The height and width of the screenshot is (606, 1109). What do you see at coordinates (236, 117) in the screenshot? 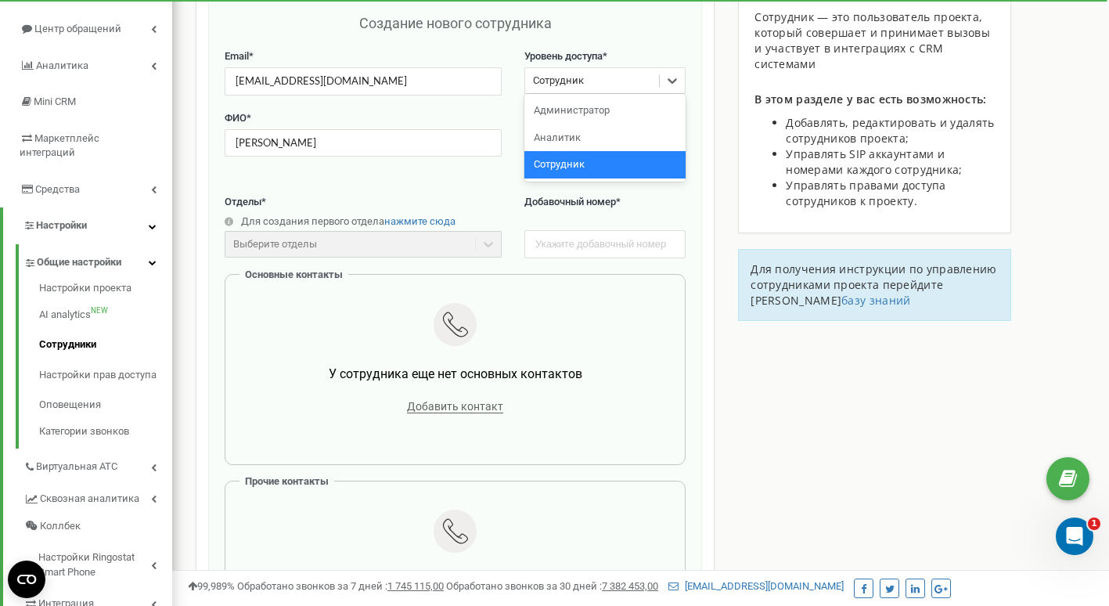
I see `span: ФИО` at bounding box center [236, 117].